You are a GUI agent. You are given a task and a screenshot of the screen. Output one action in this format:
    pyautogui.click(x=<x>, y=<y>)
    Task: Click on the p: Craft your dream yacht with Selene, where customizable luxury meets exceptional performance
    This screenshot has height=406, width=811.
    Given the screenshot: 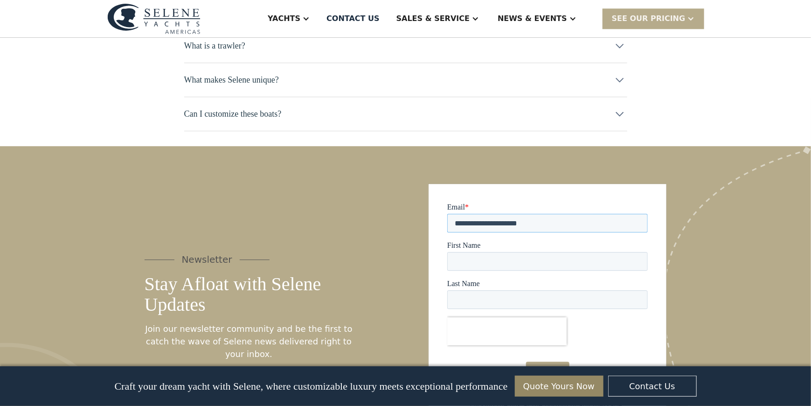 What is the action you would take?
    pyautogui.click(x=311, y=386)
    